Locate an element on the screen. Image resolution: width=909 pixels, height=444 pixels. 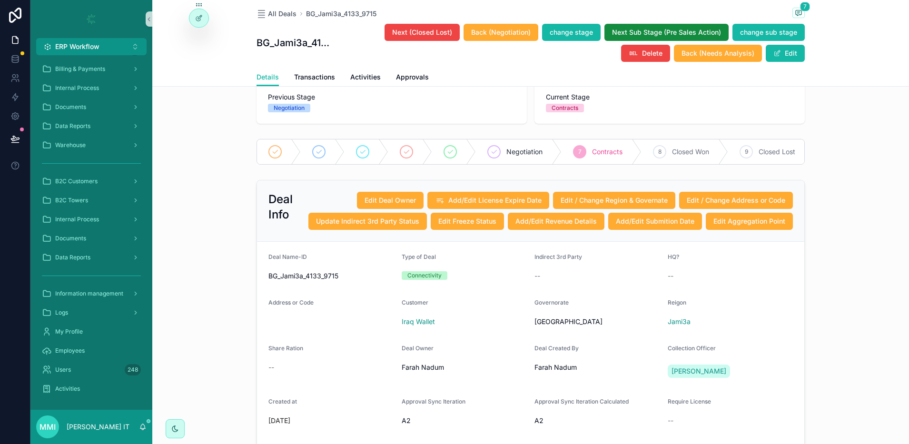
a: Approvals is located at coordinates (412, 78).